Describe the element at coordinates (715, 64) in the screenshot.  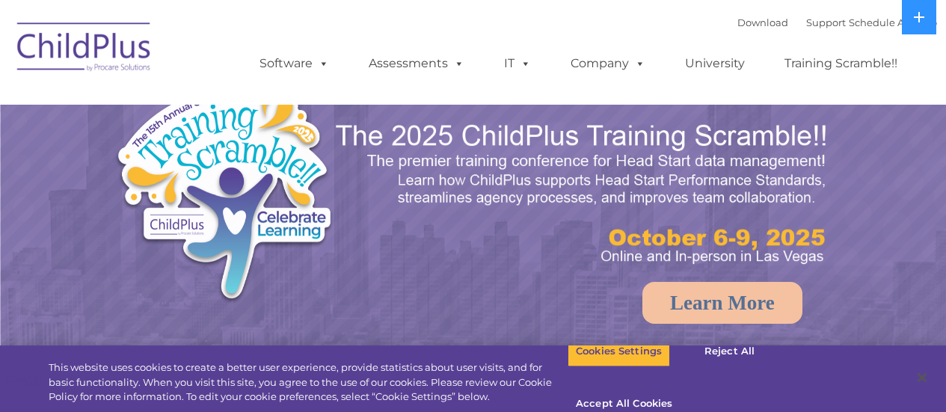
I see `a: University` at that location.